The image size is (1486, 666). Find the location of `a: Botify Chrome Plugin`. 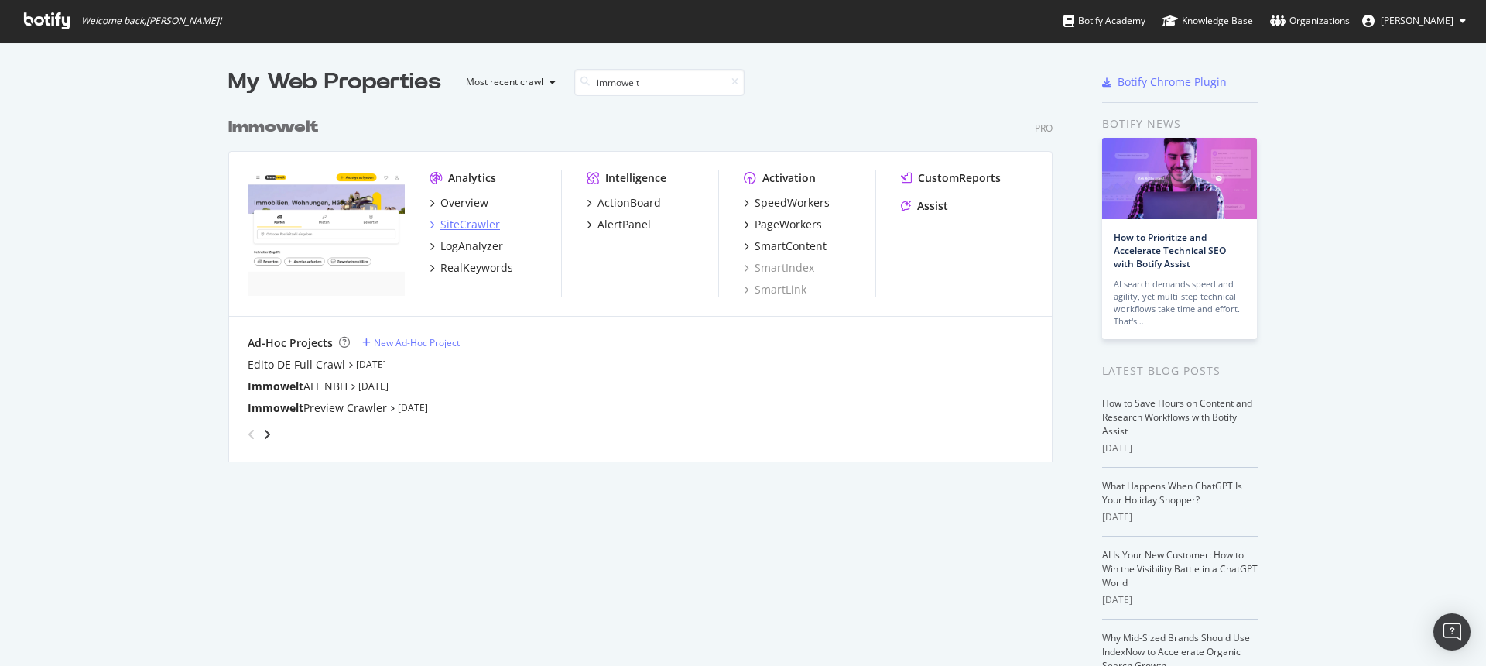

a: Botify Chrome Plugin is located at coordinates (1164, 82).